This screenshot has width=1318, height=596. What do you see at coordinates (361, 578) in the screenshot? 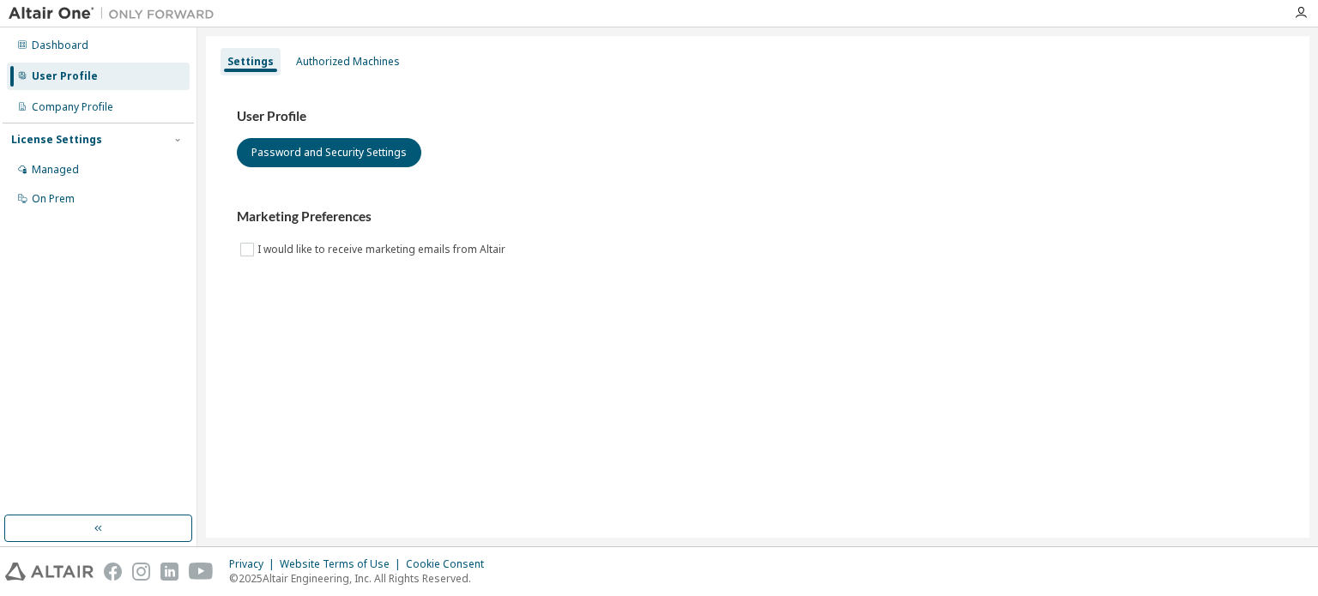
I see `p: © 2025 Altair Engineering, Inc. All Rights Reserved.` at bounding box center [361, 578].